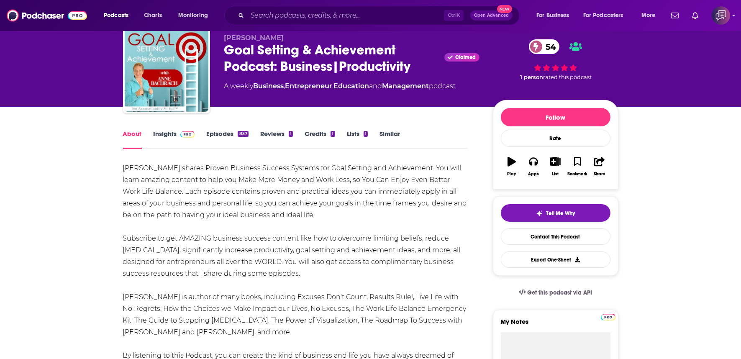  What do you see at coordinates (532, 77) in the screenshot?
I see `span: 1 person` at bounding box center [532, 77].